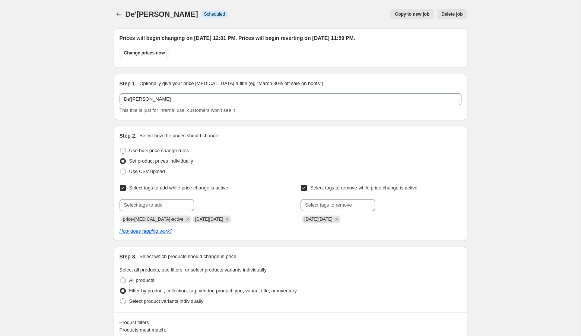  What do you see at coordinates (161, 161) in the screenshot?
I see `span: Set product prices individually` at bounding box center [161, 161].